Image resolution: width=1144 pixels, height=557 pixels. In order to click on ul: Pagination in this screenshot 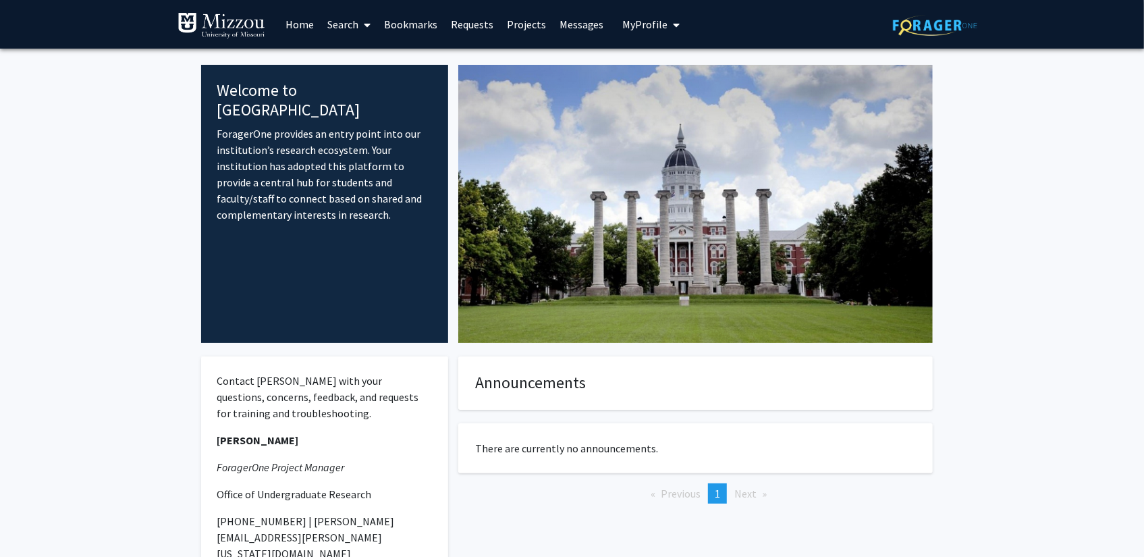, I will do `click(695, 493)`.